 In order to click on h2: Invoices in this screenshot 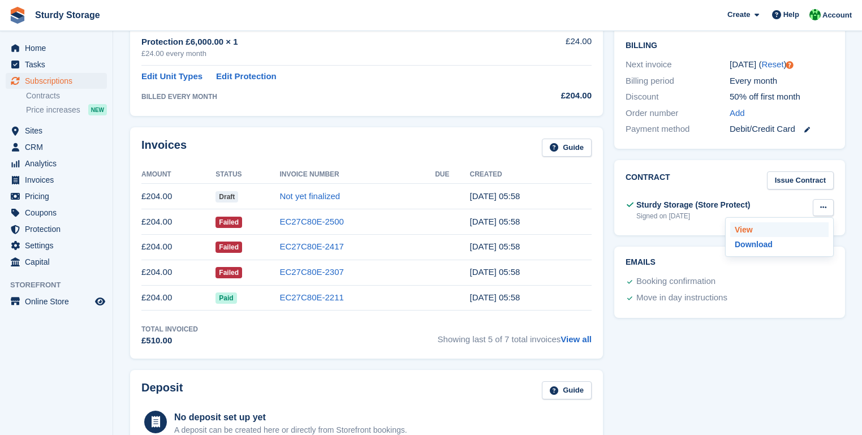, I will do `click(164, 148)`.